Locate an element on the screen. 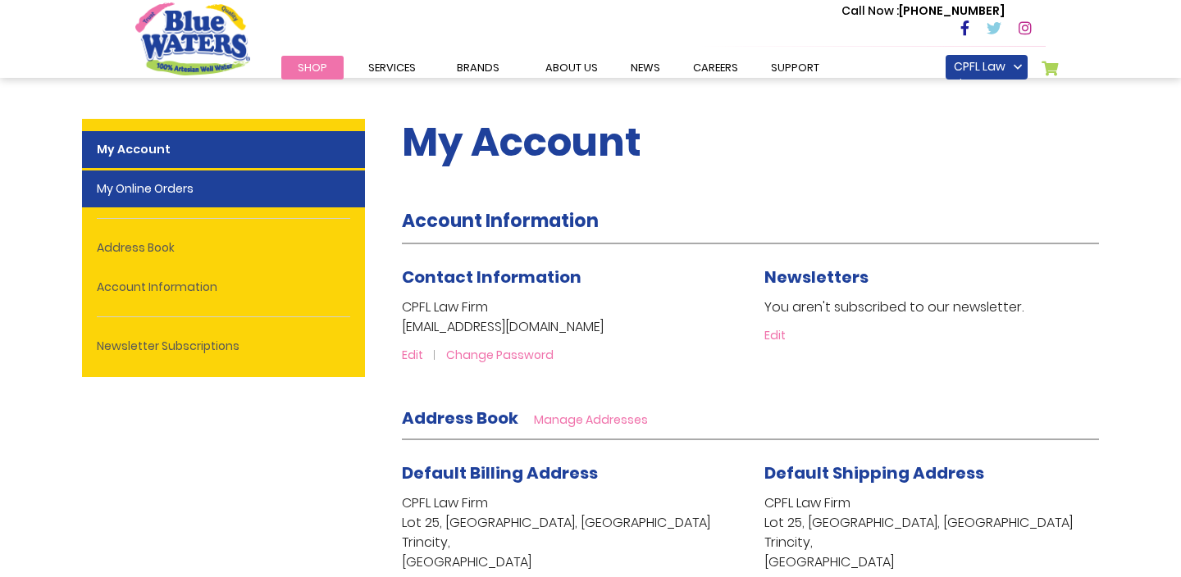 The image size is (1181, 577). span: Shop is located at coordinates (313, 67).